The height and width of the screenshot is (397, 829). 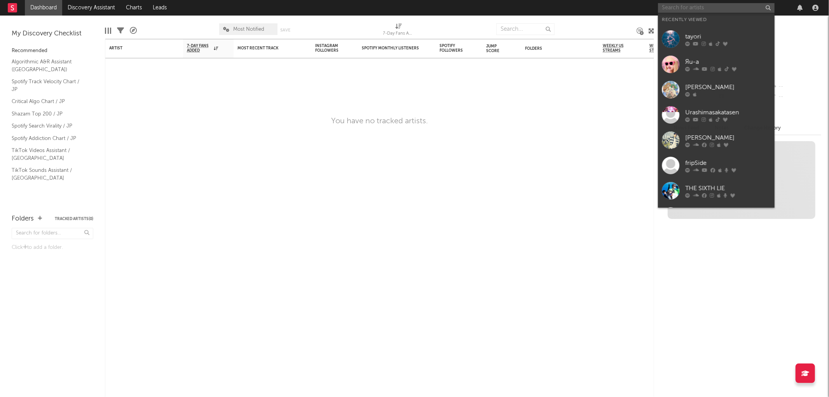 I want to click on div: Яu-a, so click(x=728, y=62).